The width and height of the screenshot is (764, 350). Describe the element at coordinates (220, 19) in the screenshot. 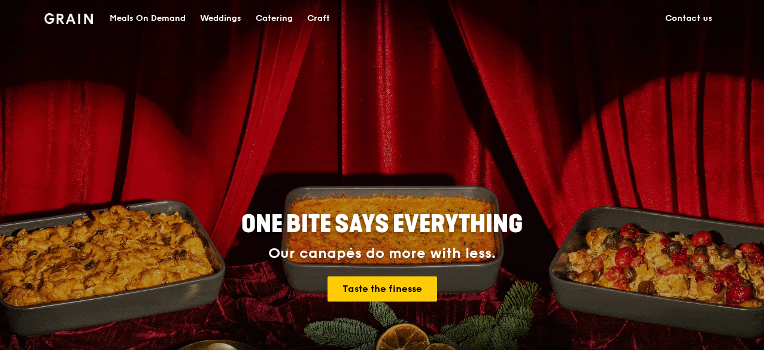

I see `div: Weddings` at that location.